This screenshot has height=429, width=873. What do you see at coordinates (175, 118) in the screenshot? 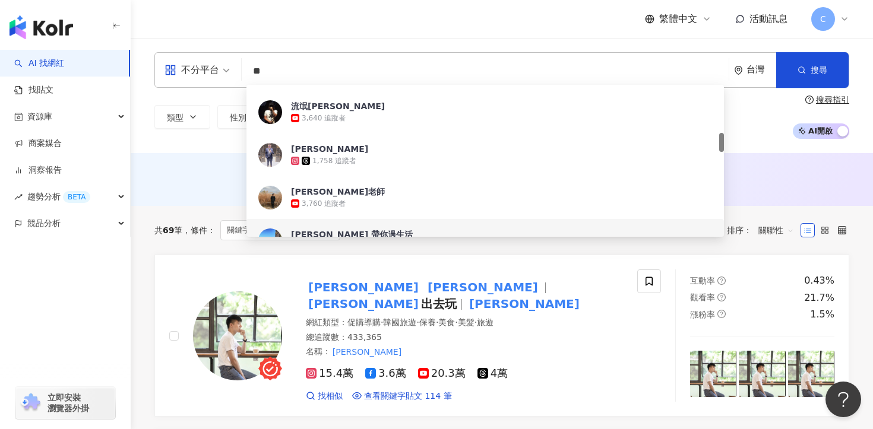
I see `span: 類型` at bounding box center [175, 118].